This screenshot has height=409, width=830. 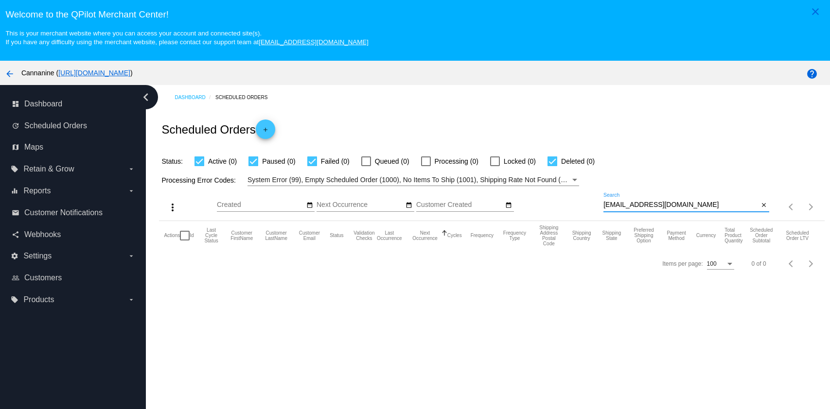 I want to click on span: Settings, so click(x=37, y=256).